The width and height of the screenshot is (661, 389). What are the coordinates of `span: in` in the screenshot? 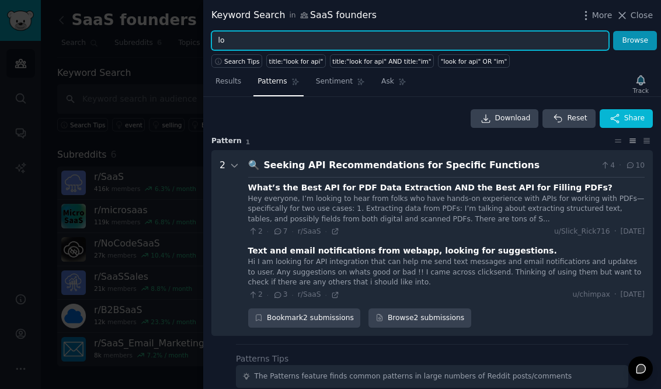 It's located at (292, 16).